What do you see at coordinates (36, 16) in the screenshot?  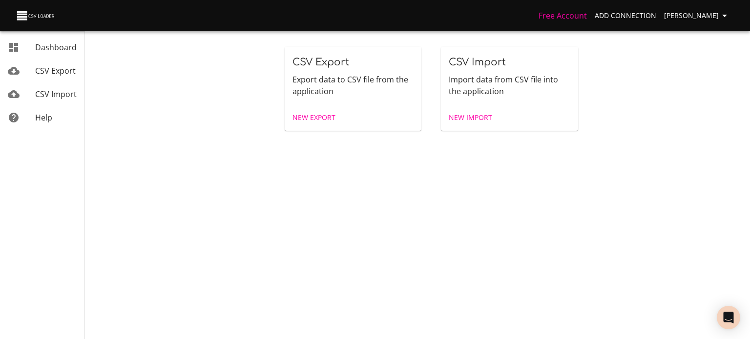 I see `img: CSV Loader` at bounding box center [36, 16].